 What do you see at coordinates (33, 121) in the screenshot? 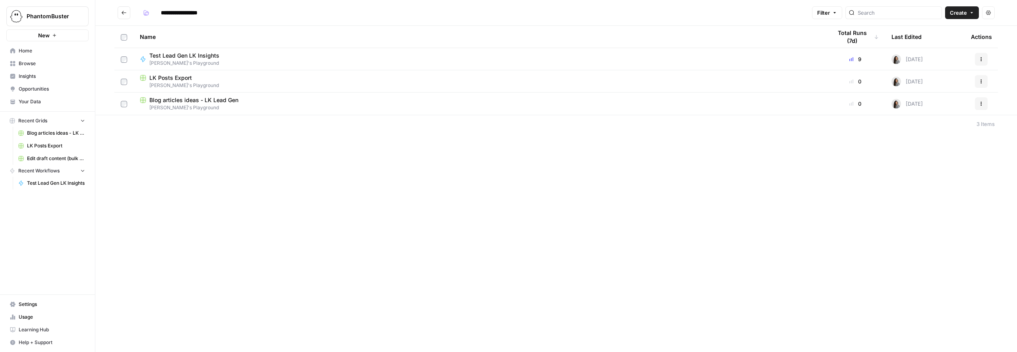
I see `span: Recent Grids` at bounding box center [33, 121].